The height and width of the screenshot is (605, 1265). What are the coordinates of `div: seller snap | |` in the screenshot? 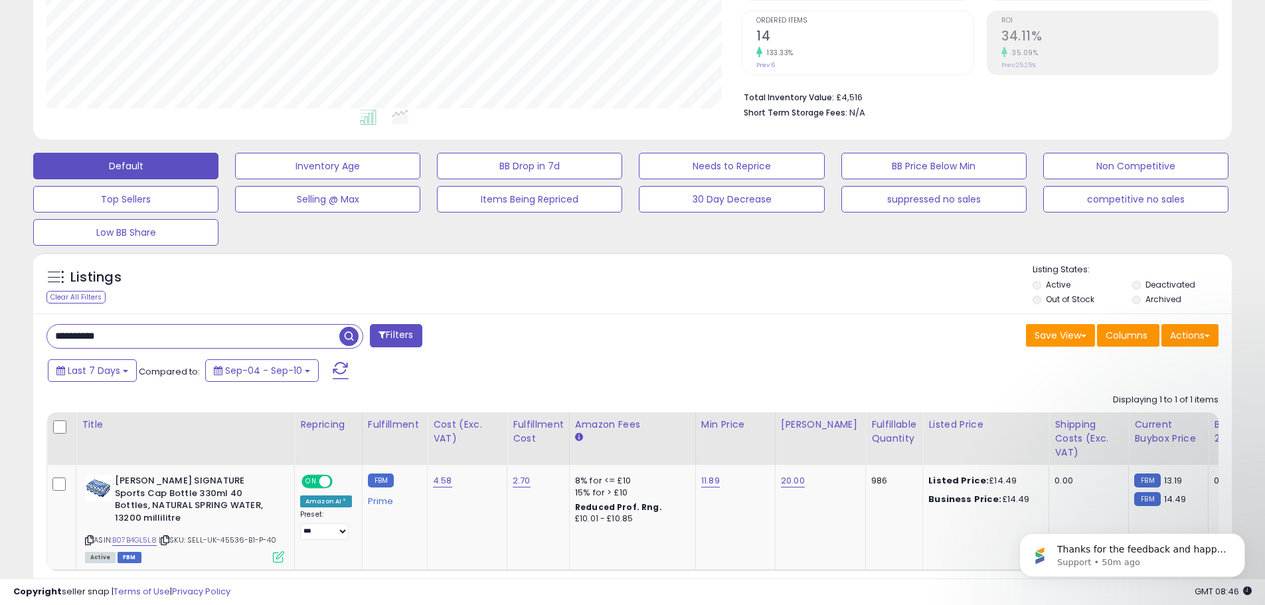 It's located at (122, 592).